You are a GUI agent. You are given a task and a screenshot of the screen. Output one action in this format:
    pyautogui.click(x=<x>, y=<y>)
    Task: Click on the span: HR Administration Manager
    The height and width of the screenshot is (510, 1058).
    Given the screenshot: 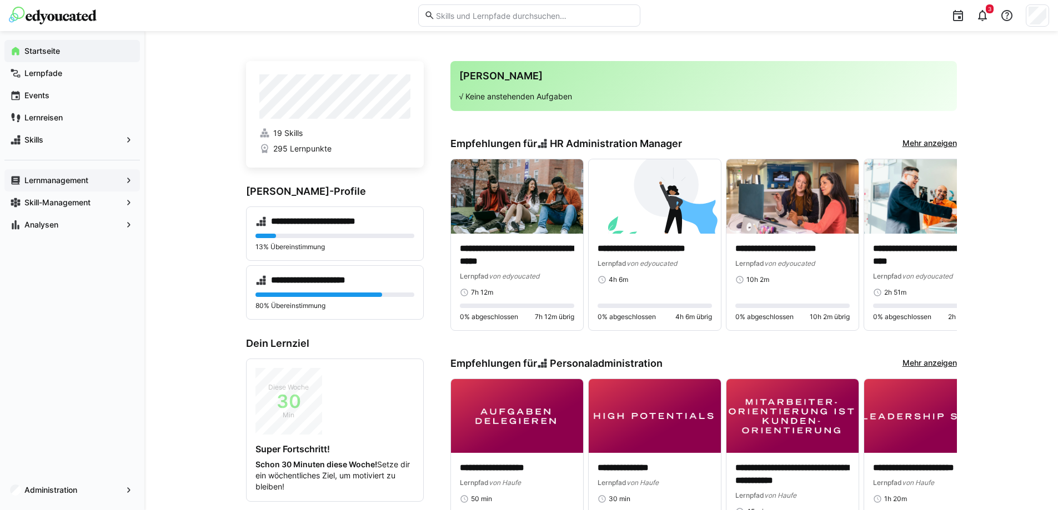 What is the action you would take?
    pyautogui.click(x=616, y=144)
    